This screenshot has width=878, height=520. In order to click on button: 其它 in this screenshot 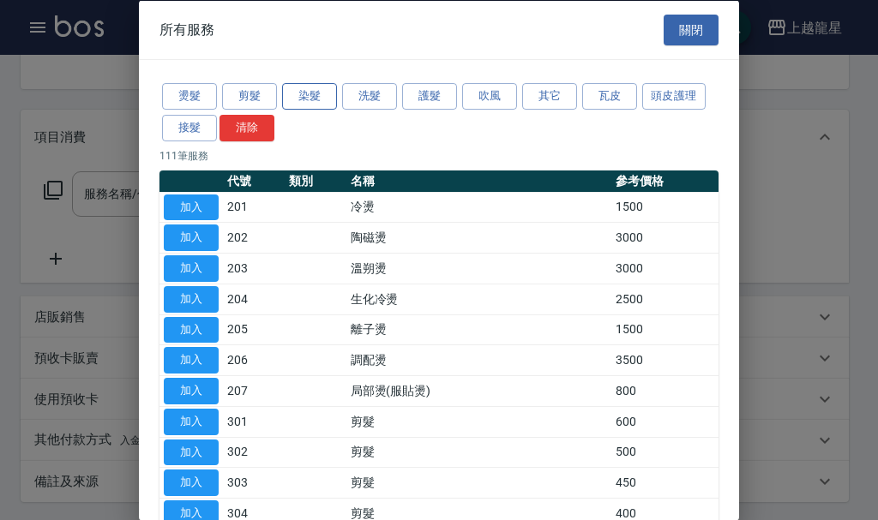, I will do `click(550, 96)`.